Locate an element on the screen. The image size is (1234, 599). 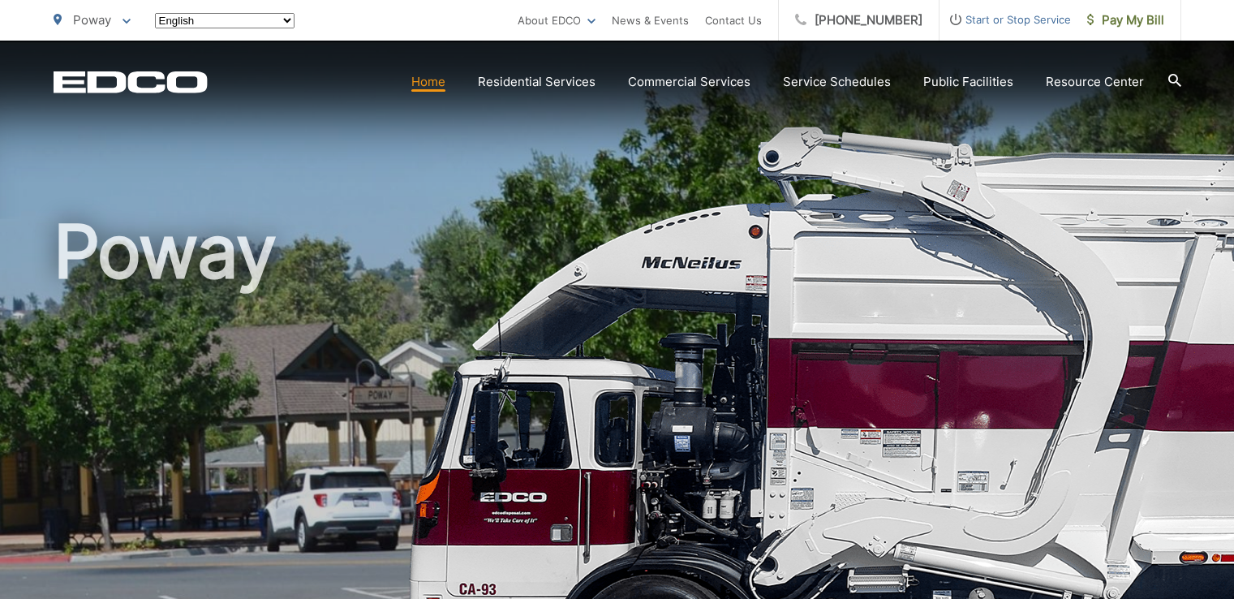
a: About EDCO is located at coordinates (557, 20).